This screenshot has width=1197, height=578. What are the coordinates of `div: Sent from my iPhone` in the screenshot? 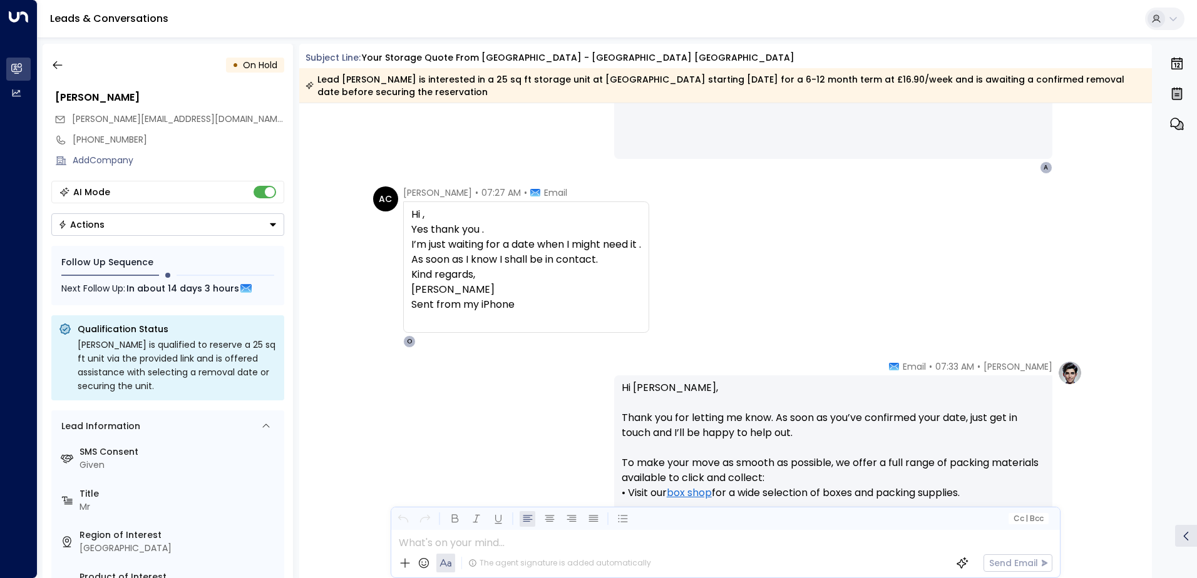 It's located at (526, 305).